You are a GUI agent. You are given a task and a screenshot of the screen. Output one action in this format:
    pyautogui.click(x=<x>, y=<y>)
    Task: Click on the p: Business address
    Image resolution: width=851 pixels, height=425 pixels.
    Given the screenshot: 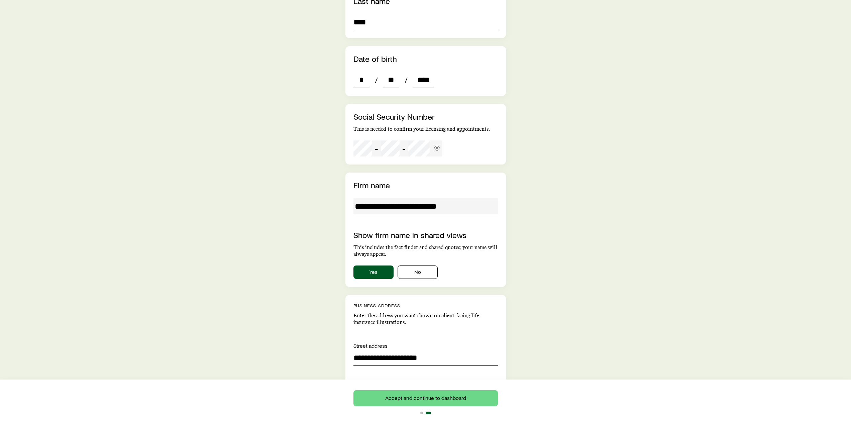 What is the action you would take?
    pyautogui.click(x=426, y=306)
    